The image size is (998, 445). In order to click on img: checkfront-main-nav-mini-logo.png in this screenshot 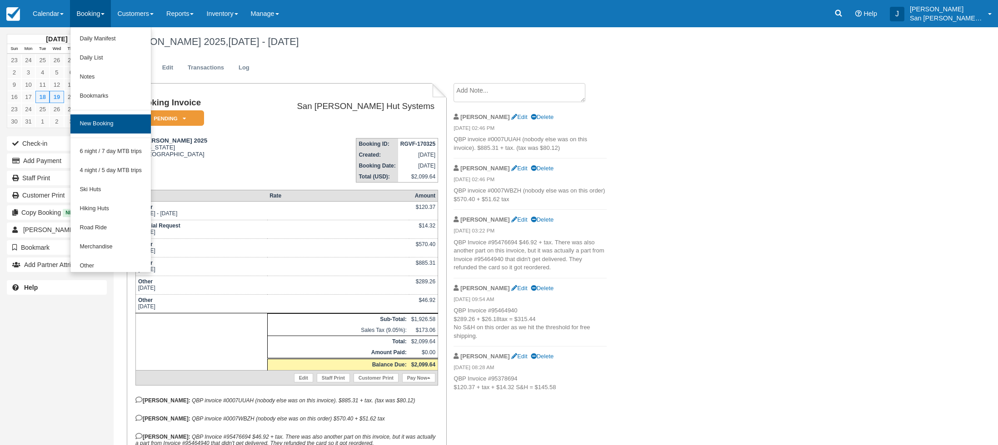, I will do `click(13, 14)`.